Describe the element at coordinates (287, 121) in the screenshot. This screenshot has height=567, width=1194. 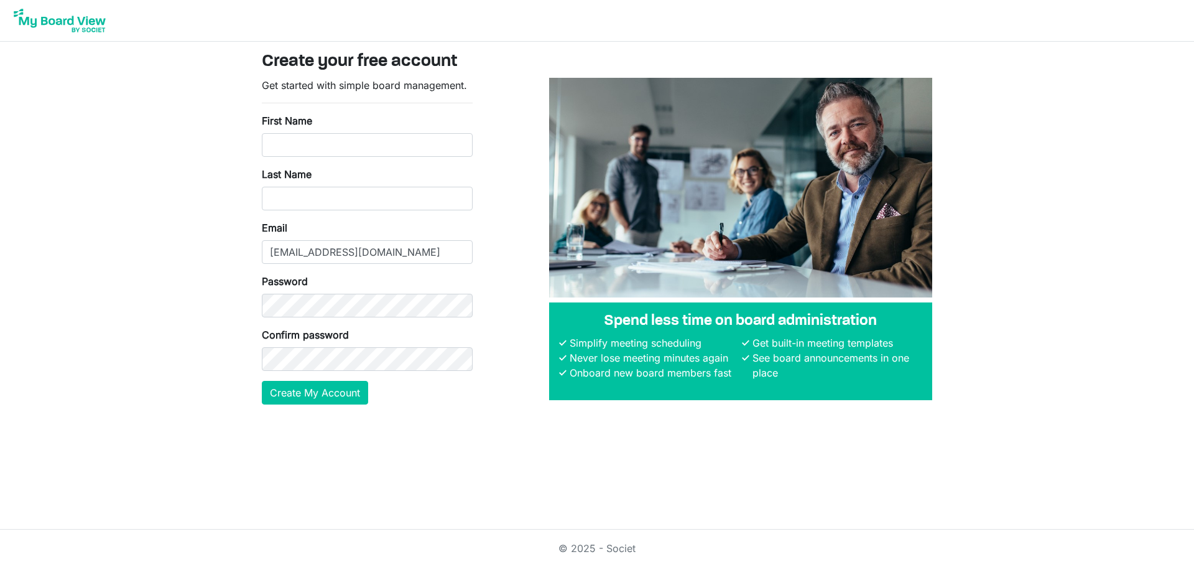
I see `label: First Name` at that location.